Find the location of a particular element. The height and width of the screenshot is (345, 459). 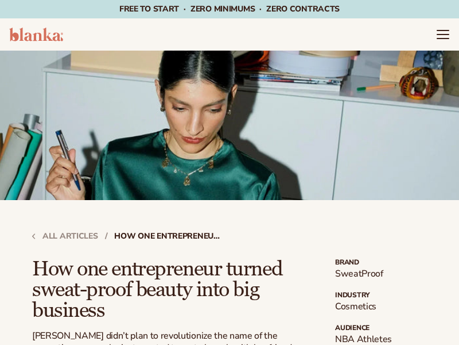

a: logo is located at coordinates (36, 34).